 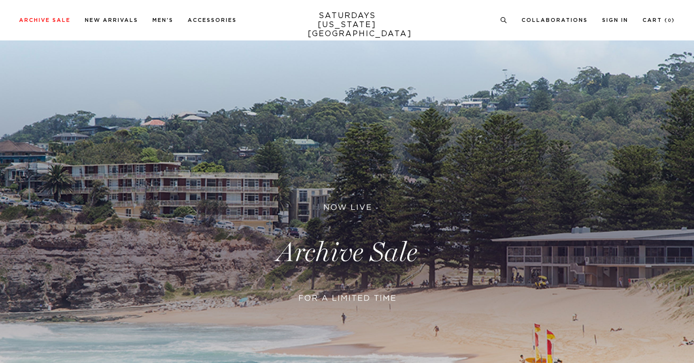 What do you see at coordinates (163, 20) in the screenshot?
I see `a: Men's` at bounding box center [163, 20].